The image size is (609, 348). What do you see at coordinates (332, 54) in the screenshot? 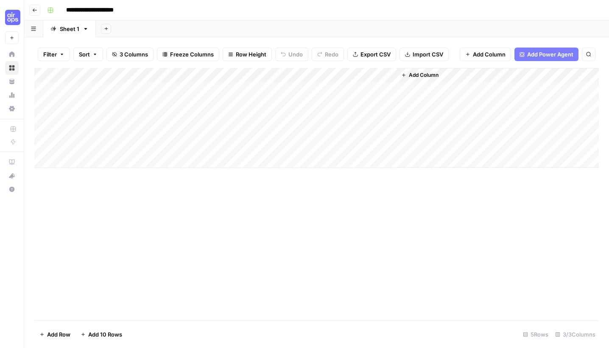
I see `span: Redo` at bounding box center [332, 54].